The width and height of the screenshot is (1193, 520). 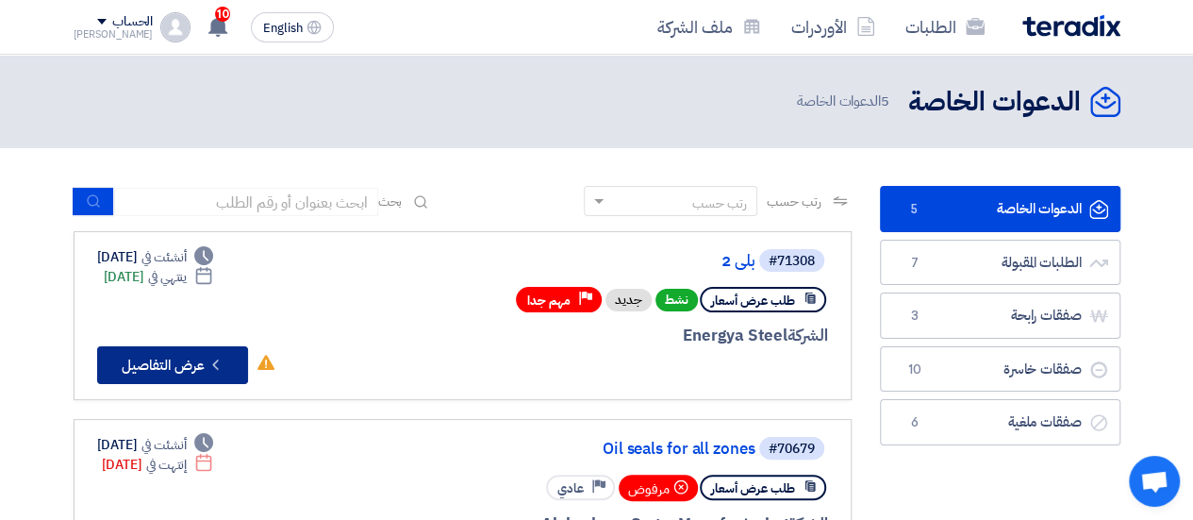 I want to click on span: ينتهي في, so click(x=167, y=276).